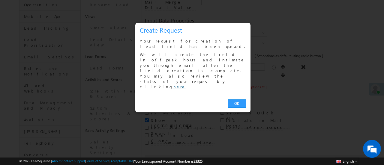 This screenshot has height=165, width=384. I want to click on textarea: Type your message and hit 'Enter', so click(59, 89).